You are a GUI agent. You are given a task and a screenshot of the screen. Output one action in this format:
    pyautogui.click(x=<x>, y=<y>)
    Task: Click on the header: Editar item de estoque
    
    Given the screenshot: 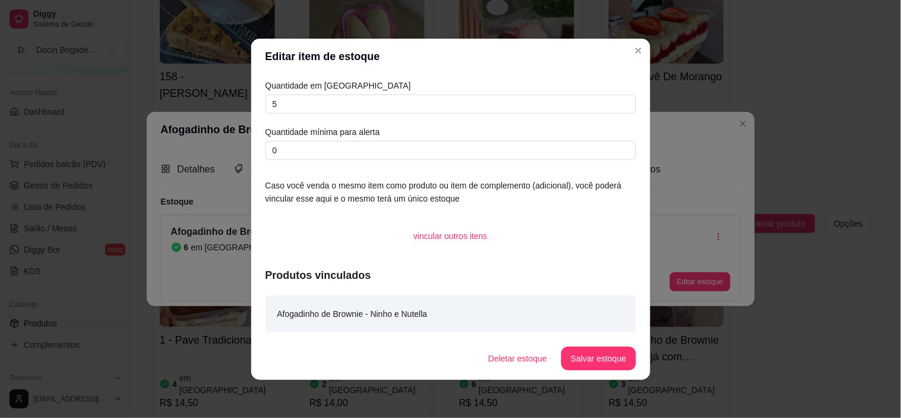 What is the action you would take?
    pyautogui.click(x=451, y=56)
    